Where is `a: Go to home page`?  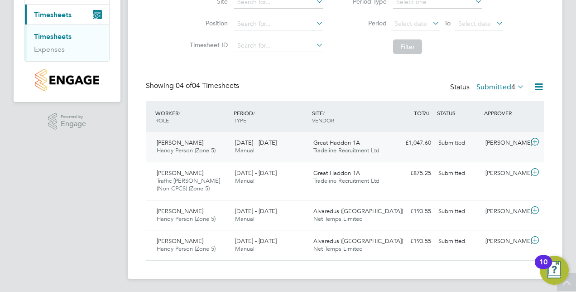 a: Go to home page is located at coordinates (67, 80).